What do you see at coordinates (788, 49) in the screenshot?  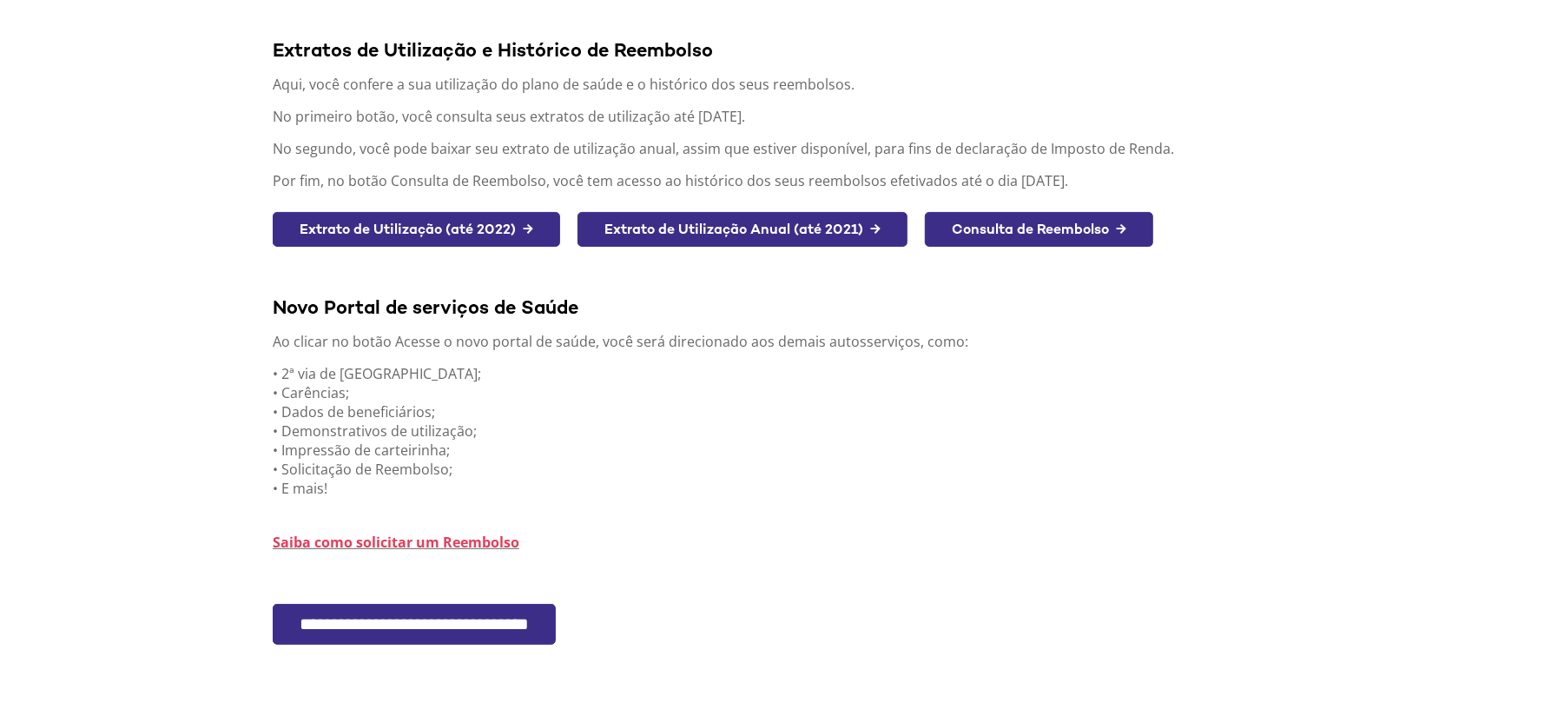 I see `div: Extratos de Utilização e Histórico de Reembolso` at bounding box center [788, 49].